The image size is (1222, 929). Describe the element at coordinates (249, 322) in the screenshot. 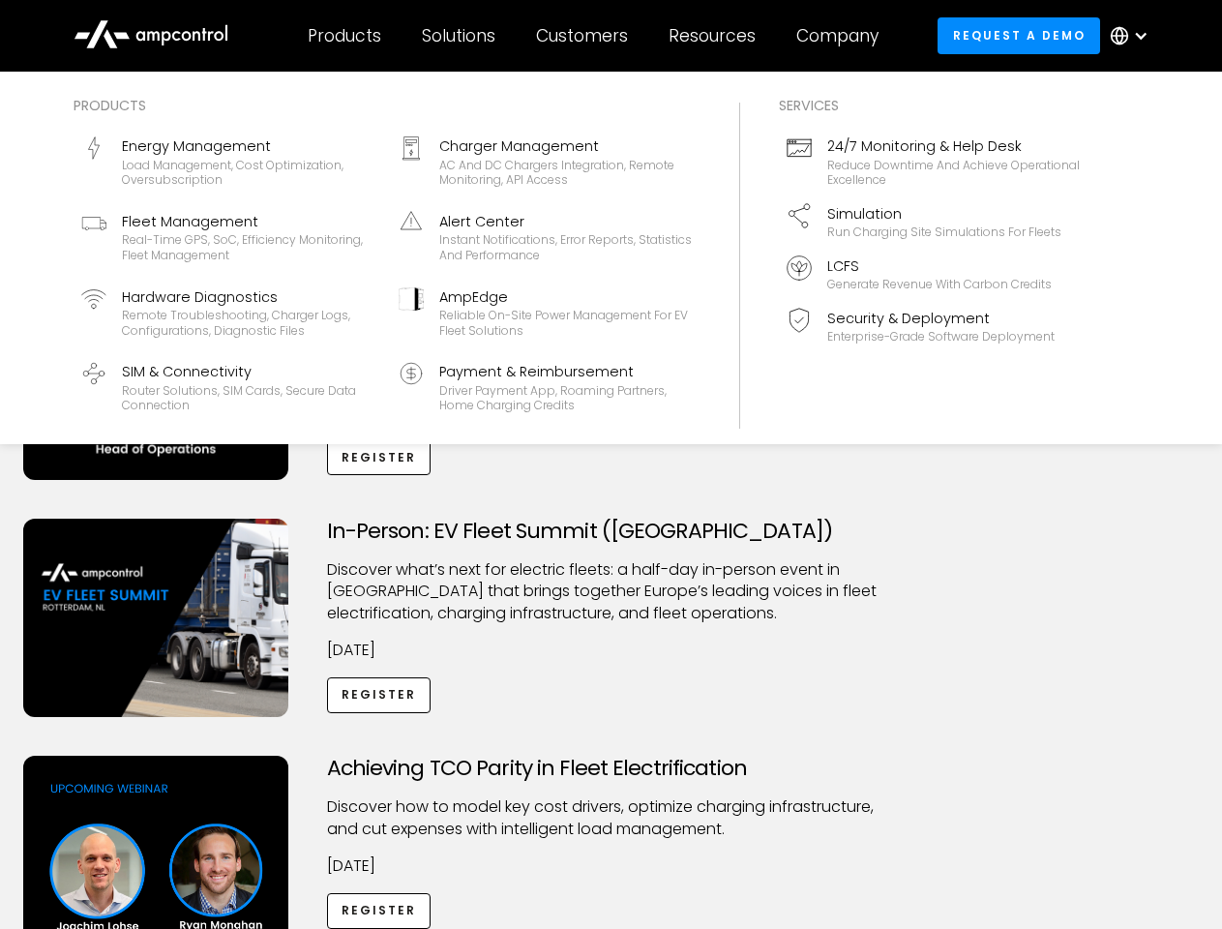

I see `div: Remote troubleshooting, charger logs, configurations, diagnostic files` at that location.